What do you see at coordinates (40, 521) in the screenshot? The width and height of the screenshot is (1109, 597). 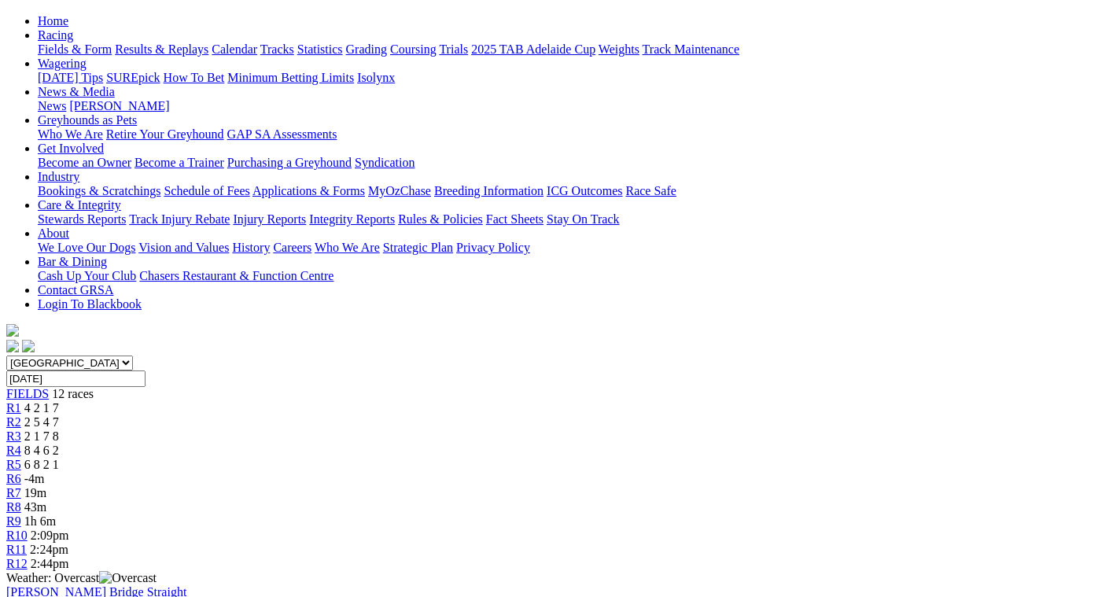 I see `span: 1h 6m` at bounding box center [40, 521].